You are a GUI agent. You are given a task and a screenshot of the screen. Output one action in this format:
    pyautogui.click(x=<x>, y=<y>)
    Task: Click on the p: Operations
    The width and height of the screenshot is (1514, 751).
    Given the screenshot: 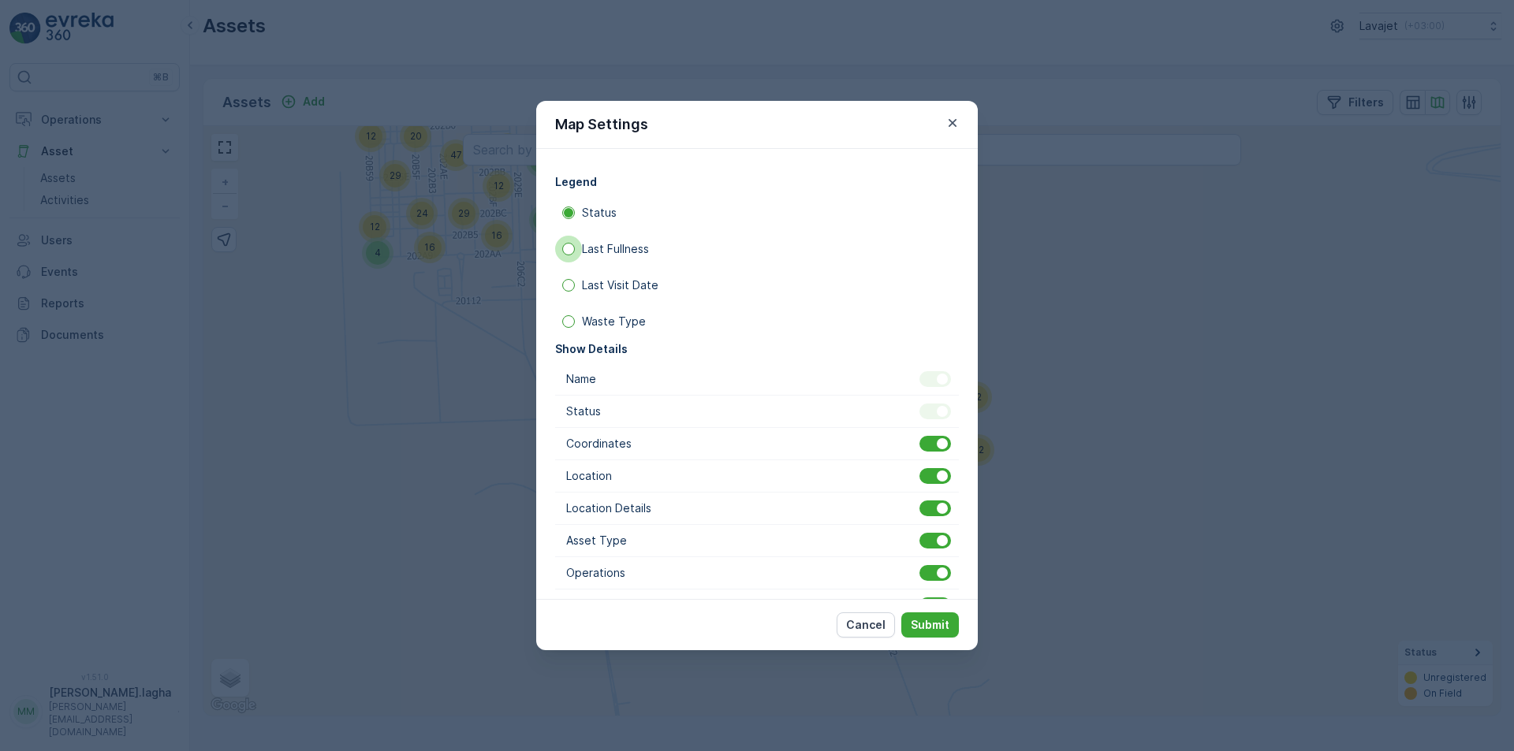 What is the action you would take?
    pyautogui.click(x=594, y=573)
    